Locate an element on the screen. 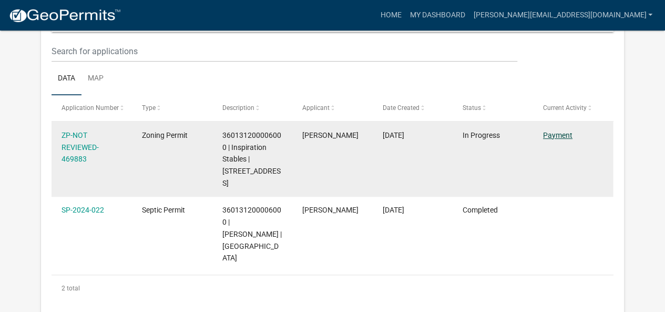  span: Current Activity is located at coordinates (565, 108).